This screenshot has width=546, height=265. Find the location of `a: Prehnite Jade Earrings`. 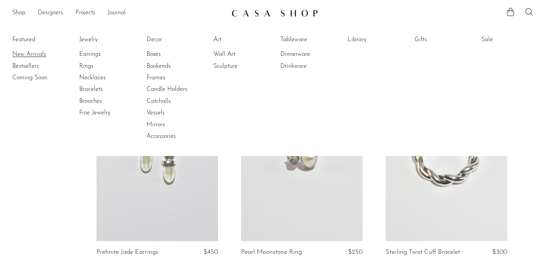

a: Prehnite Jade Earrings is located at coordinates (127, 252).